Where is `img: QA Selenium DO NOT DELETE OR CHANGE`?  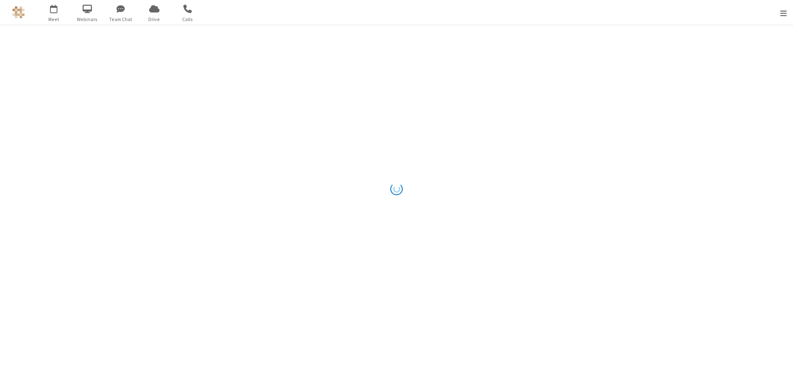 img: QA Selenium DO NOT DELETE OR CHANGE is located at coordinates (19, 12).